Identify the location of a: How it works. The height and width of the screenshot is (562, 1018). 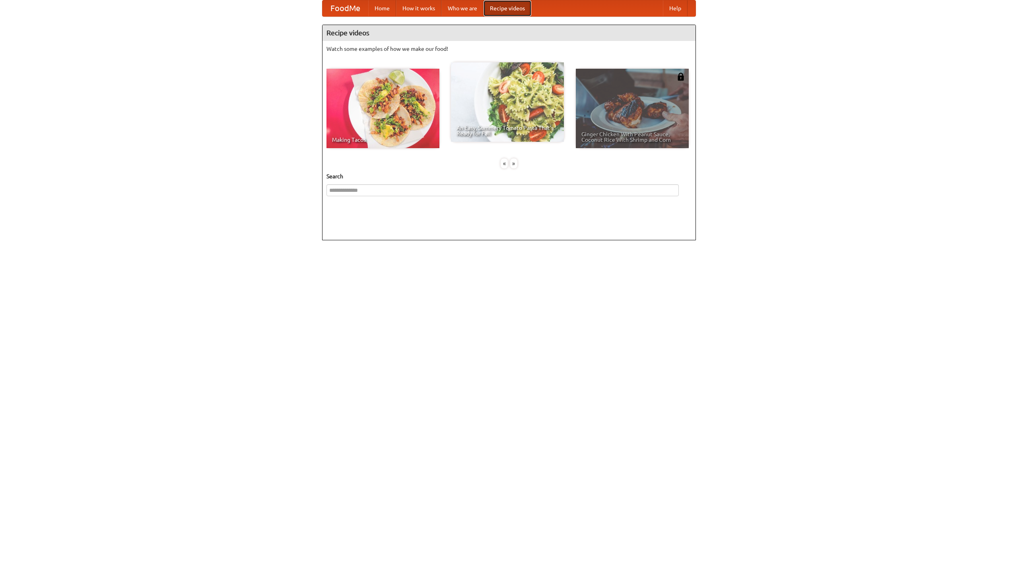
(419, 8).